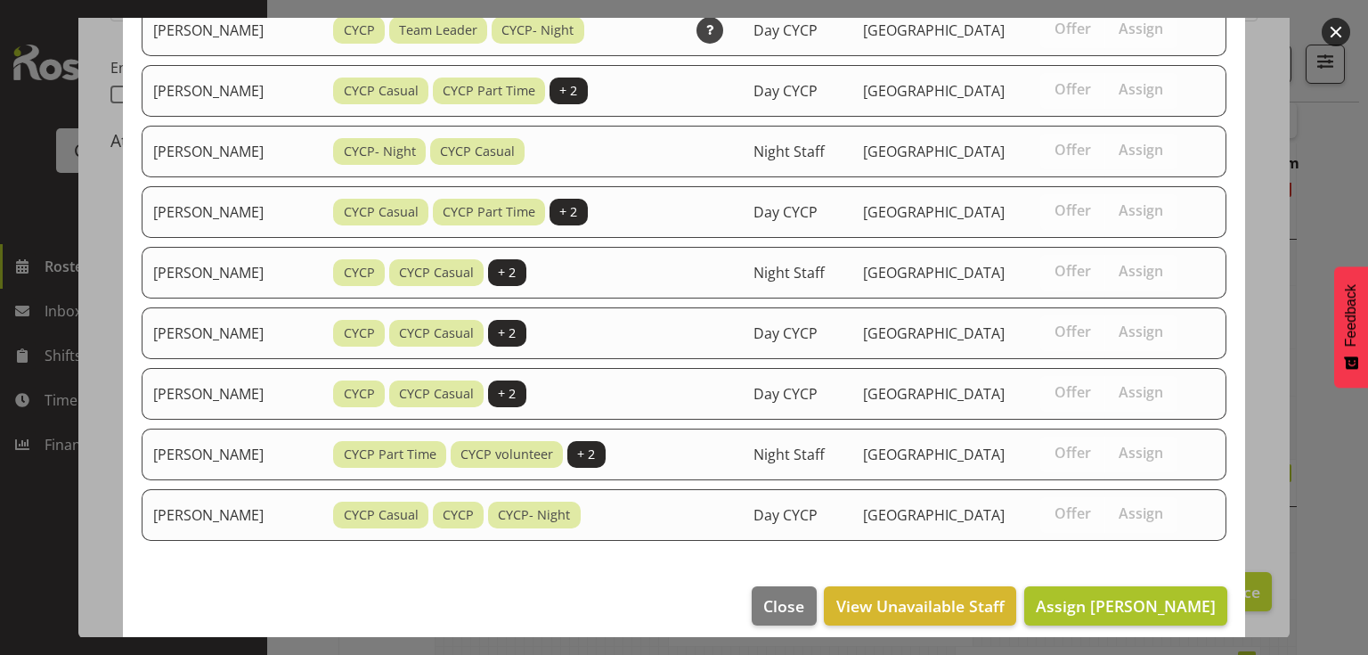 The image size is (1368, 655). Describe the element at coordinates (507, 454) in the screenshot. I see `span: CYCP volunteer` at that location.